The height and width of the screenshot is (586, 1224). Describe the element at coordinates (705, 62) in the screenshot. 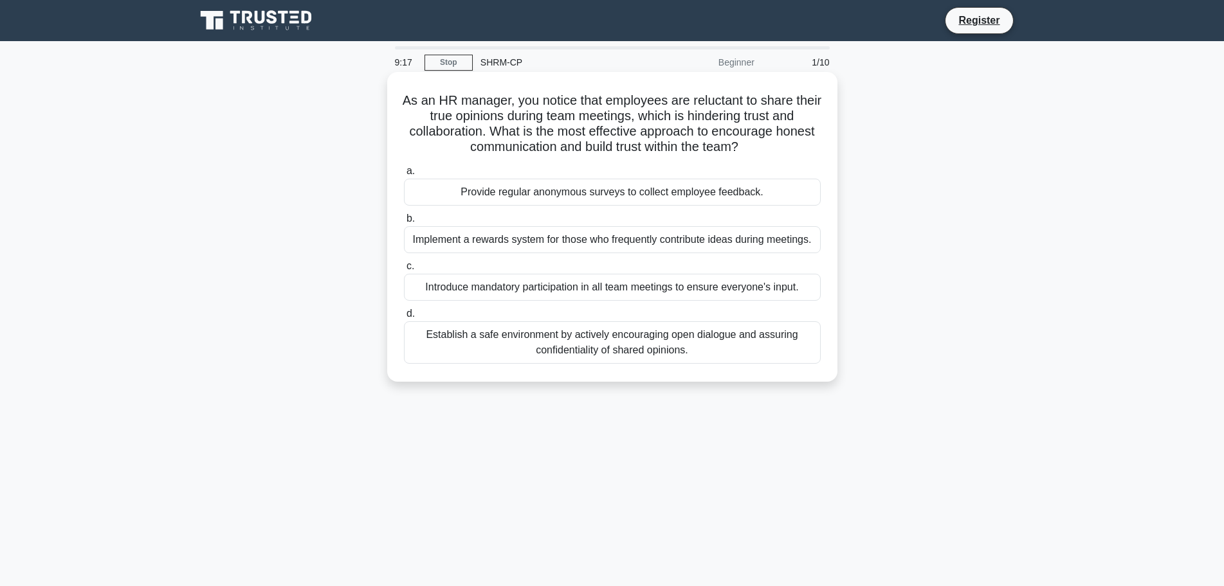

I see `div: Beginner` at that location.